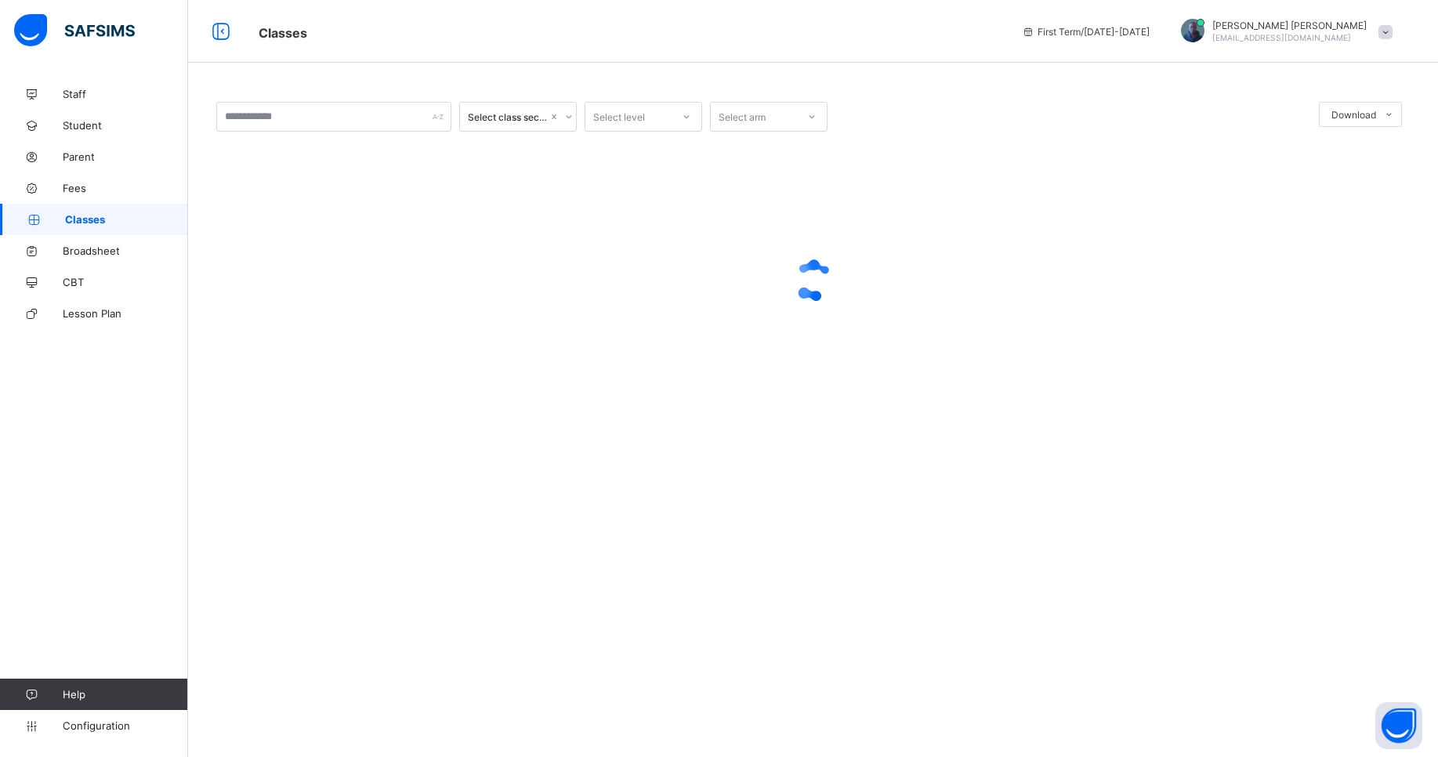  I want to click on span: Lesson Plan, so click(125, 313).